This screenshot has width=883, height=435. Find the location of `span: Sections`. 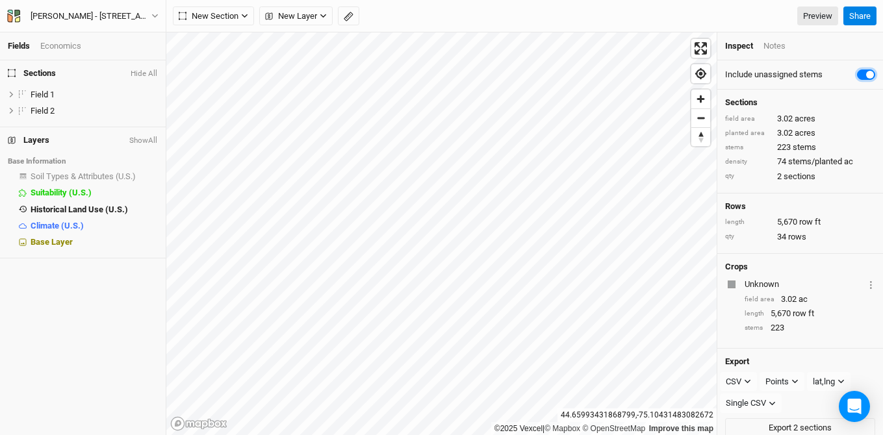

span: Sections is located at coordinates (32, 73).